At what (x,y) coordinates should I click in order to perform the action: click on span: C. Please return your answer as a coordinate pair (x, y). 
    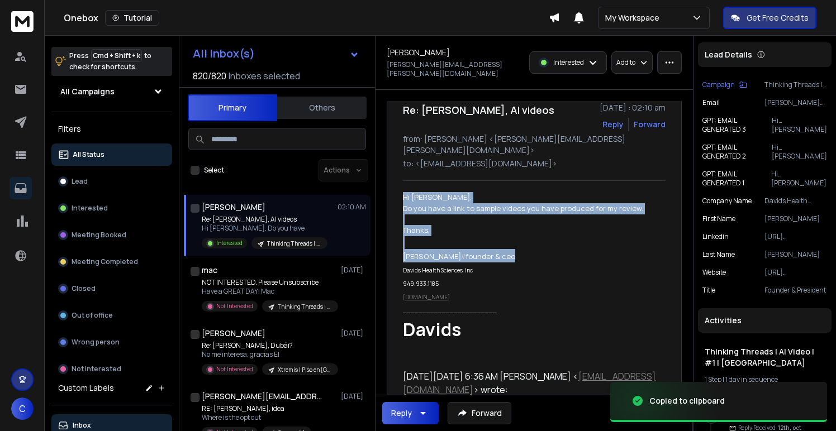
    Looking at the image, I should click on (22, 409).